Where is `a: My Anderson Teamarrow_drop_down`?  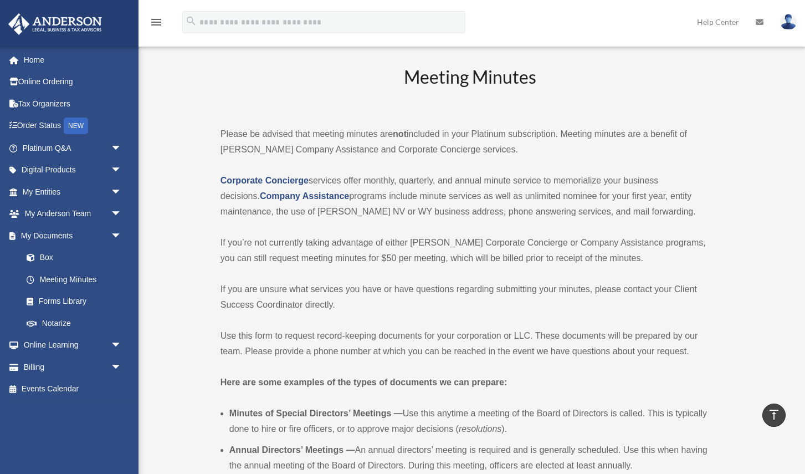 a: My Anderson Teamarrow_drop_down is located at coordinates (73, 214).